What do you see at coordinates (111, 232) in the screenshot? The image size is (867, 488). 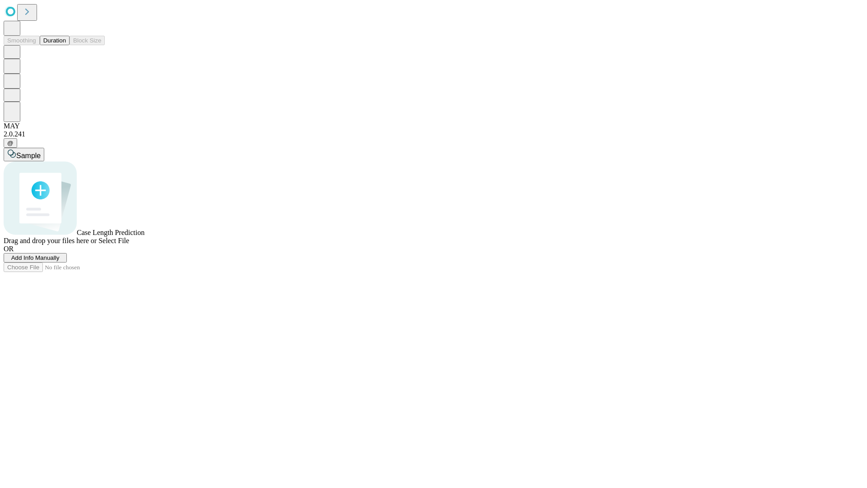 I see `span: Case Length Prediction` at bounding box center [111, 232].